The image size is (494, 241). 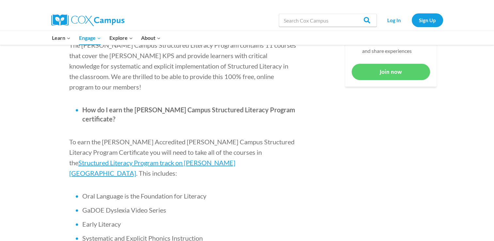 What do you see at coordinates (102, 224) in the screenshot?
I see `span: Early Literacy` at bounding box center [102, 224].